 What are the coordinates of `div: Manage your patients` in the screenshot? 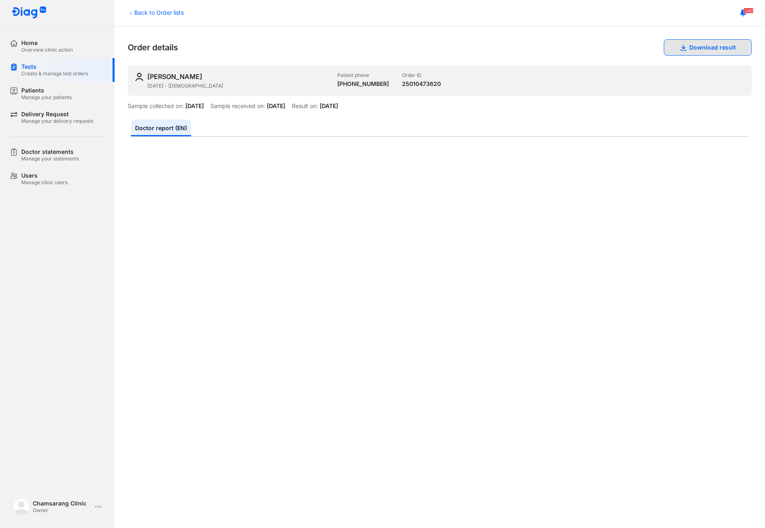 It's located at (46, 97).